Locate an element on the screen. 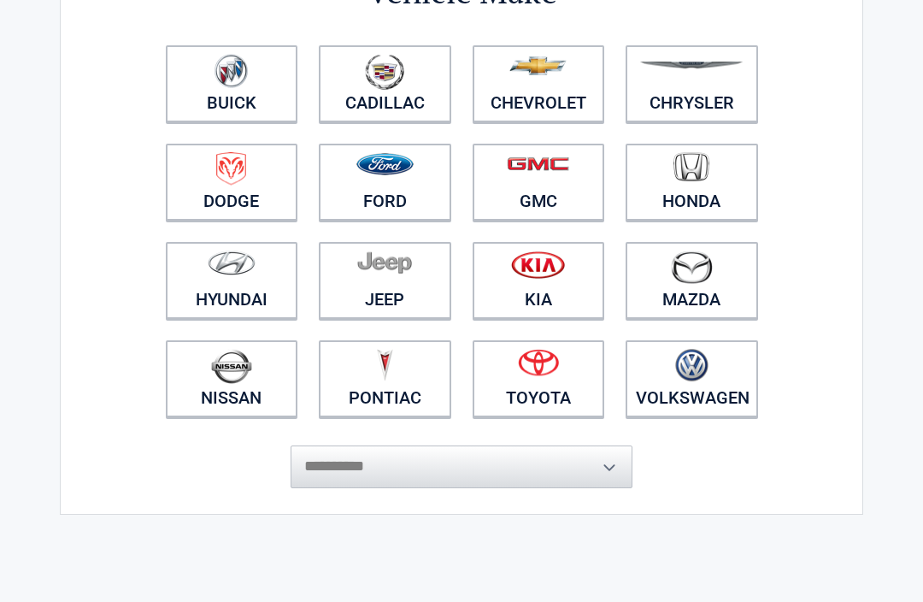 The width and height of the screenshot is (923, 602). a: Honda is located at coordinates (692, 182).